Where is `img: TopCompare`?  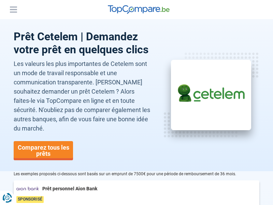
img: TopCompare is located at coordinates (138, 10).